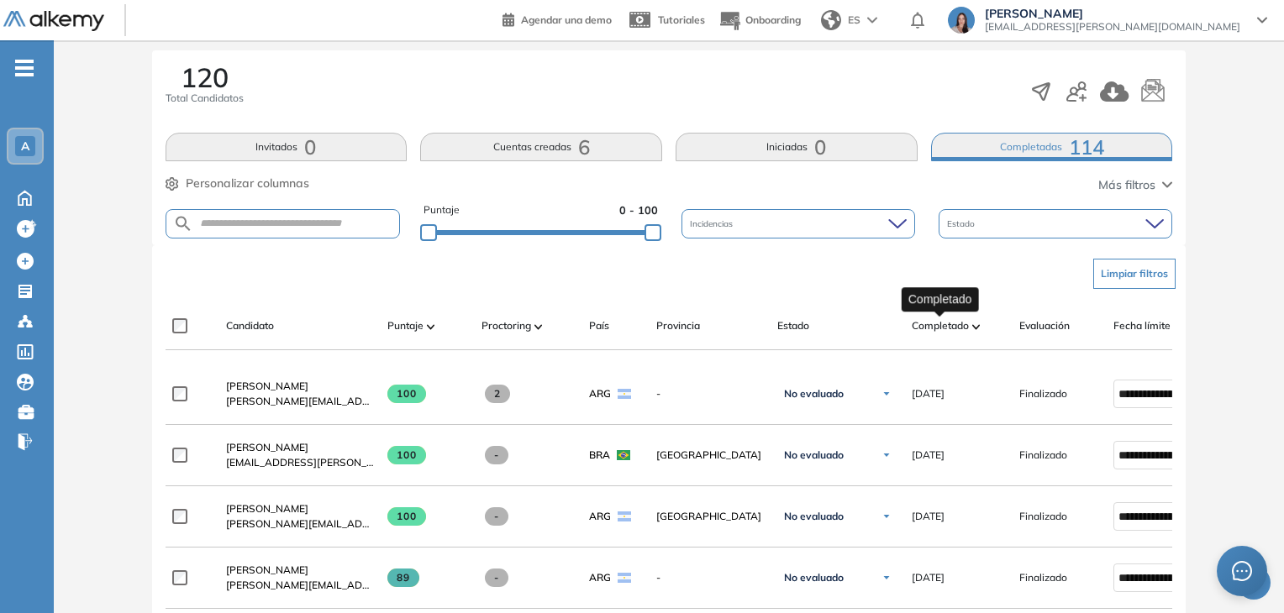 Image resolution: width=1284 pixels, height=613 pixels. What do you see at coordinates (798, 224) in the screenshot?
I see `div: Incidencias` at bounding box center [798, 224].